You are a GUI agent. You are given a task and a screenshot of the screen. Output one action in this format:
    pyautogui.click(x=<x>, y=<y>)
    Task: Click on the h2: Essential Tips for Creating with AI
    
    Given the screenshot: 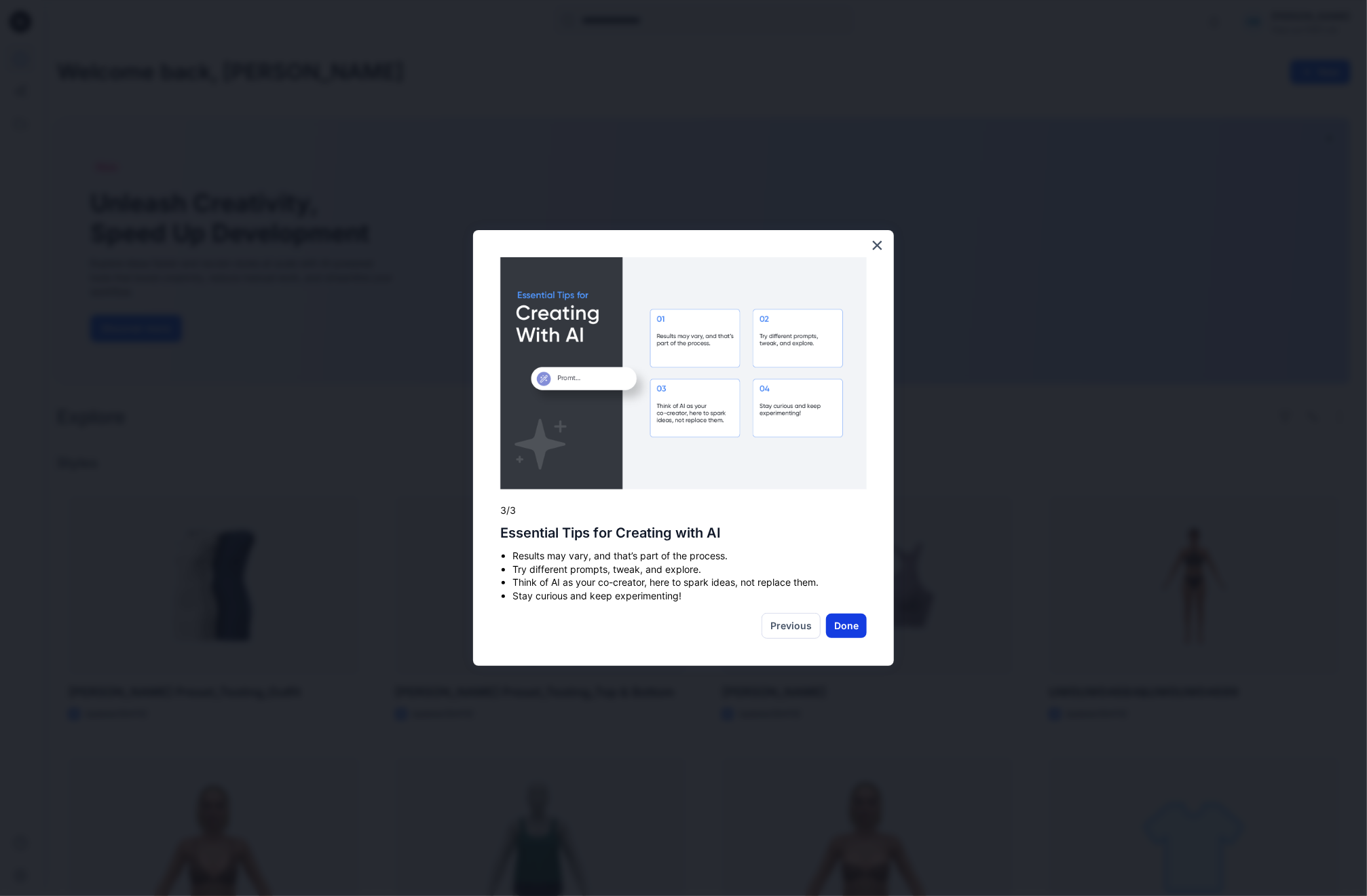 What is the action you would take?
    pyautogui.click(x=683, y=533)
    